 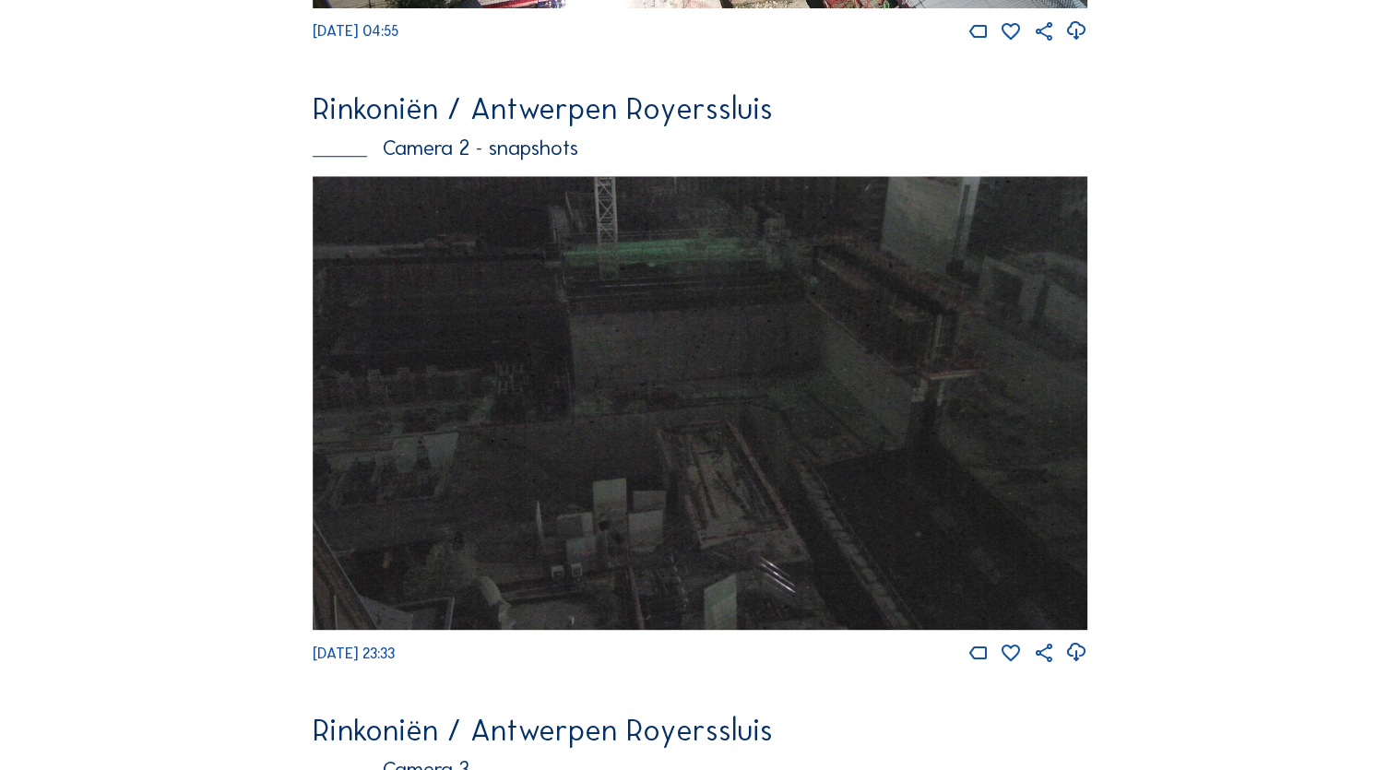 What do you see at coordinates (699, 403) in the screenshot?
I see `img: Image` at bounding box center [699, 403].